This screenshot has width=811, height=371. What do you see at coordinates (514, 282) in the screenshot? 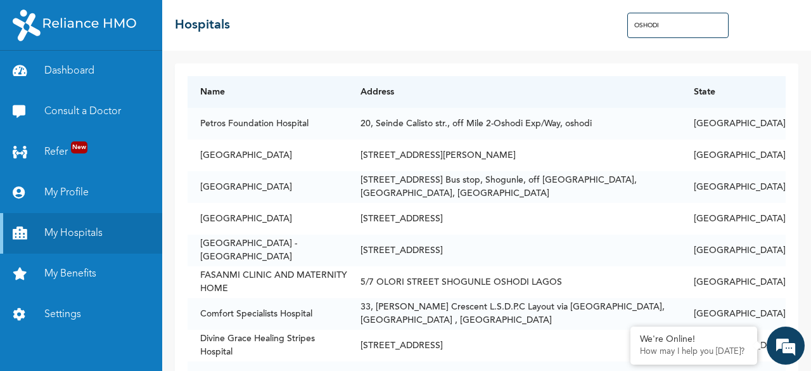
I see `td: 5/7 OLORI STREET SHOGUNLE OSHODI LAGOS` at bounding box center [514, 282].